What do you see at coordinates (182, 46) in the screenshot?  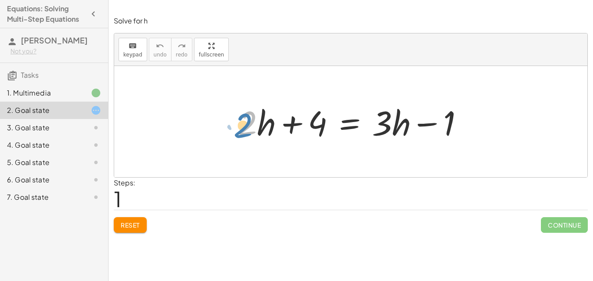 I see `i: redo` at bounding box center [182, 46].